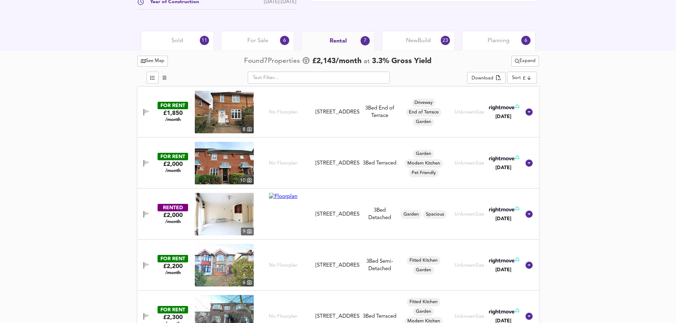 The image size is (676, 323). Describe the element at coordinates (338, 317) in the screenshot. I see `div: Bittacy Hill, Mill Hill, NW7` at that location.